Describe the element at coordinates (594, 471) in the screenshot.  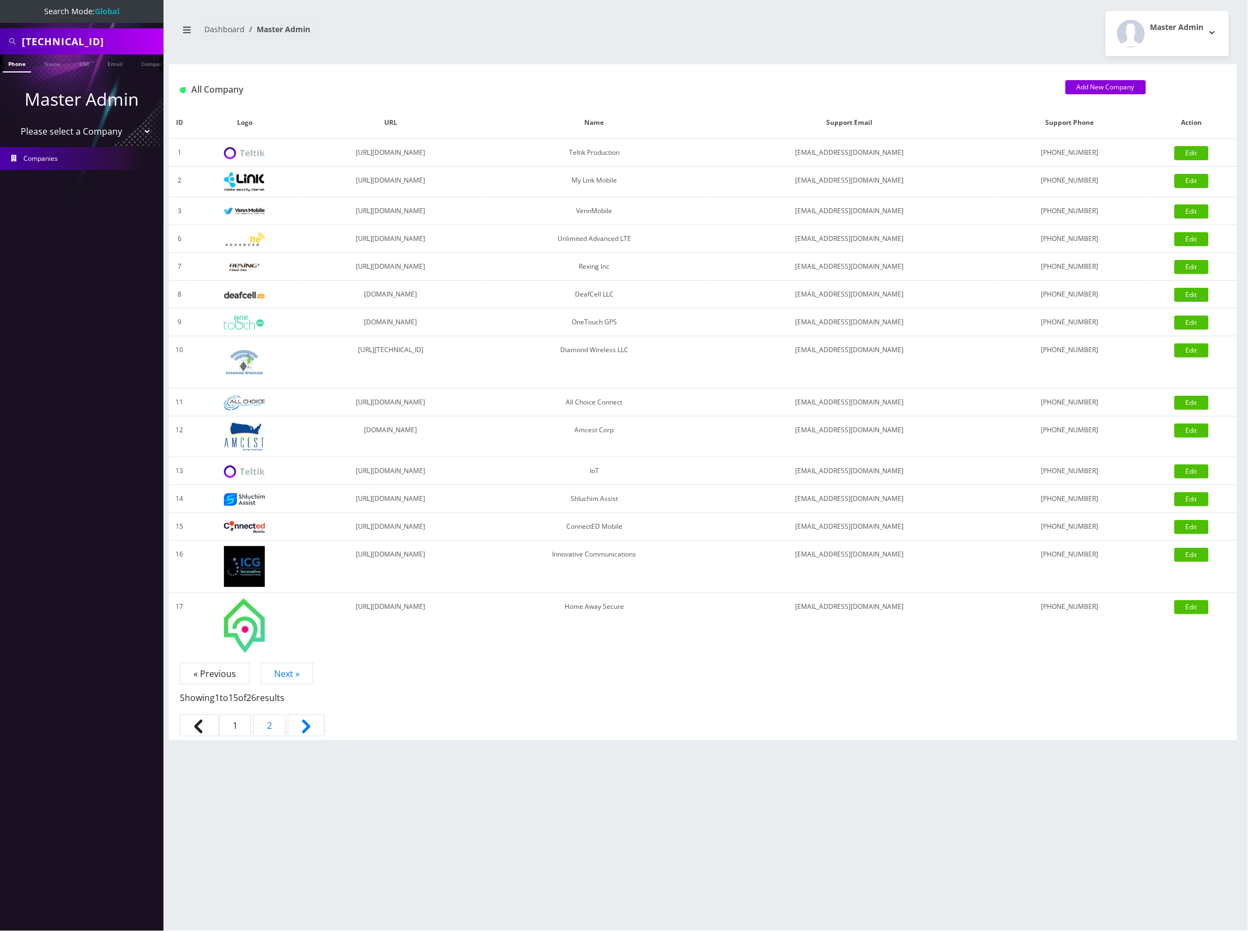
I see `td: IoT` at that location.